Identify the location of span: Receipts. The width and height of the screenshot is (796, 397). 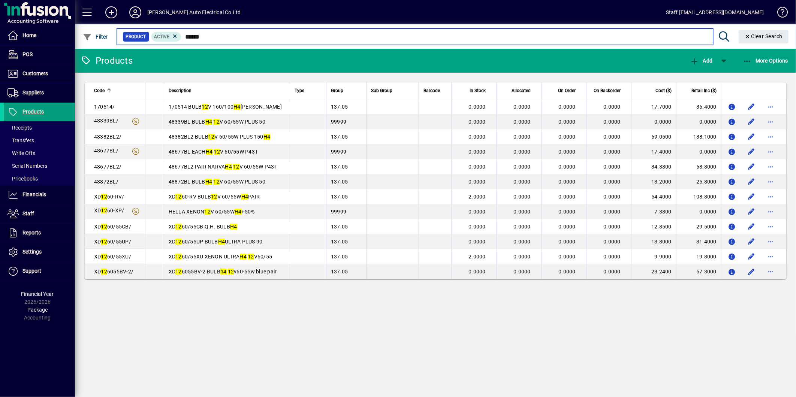
(19, 128).